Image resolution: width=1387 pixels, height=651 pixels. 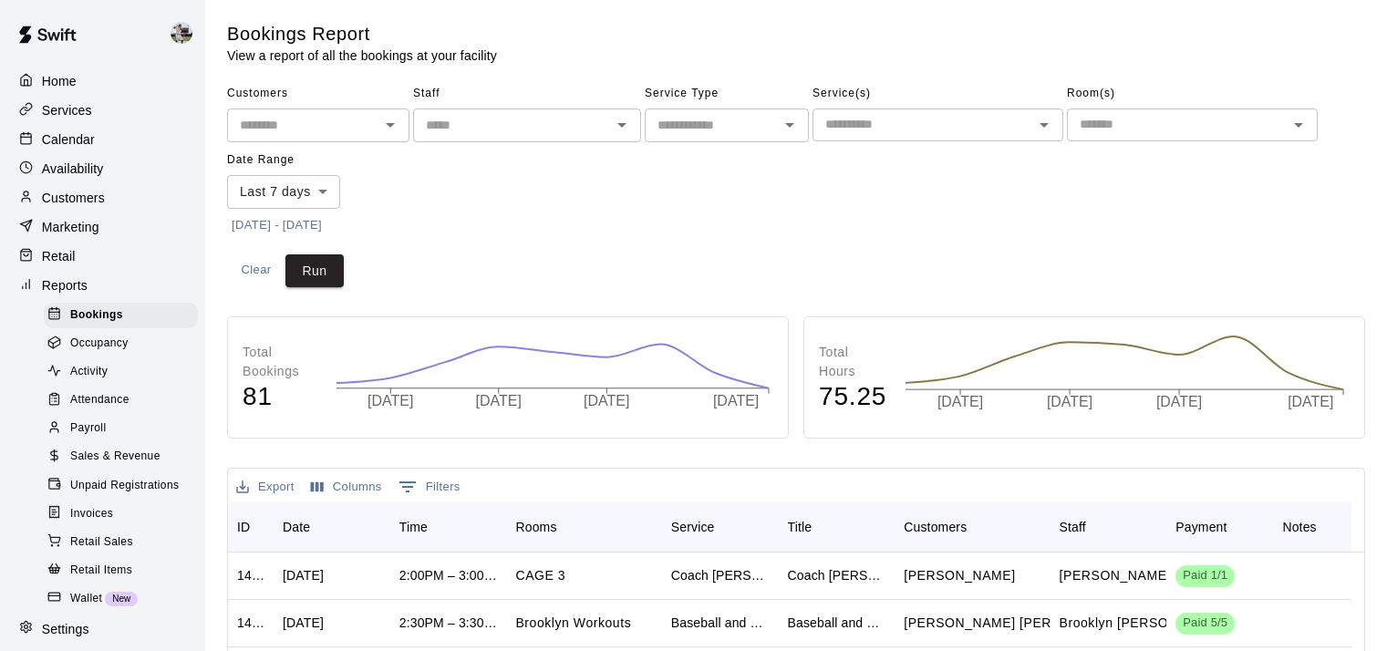 I want to click on div: Availability, so click(x=102, y=169).